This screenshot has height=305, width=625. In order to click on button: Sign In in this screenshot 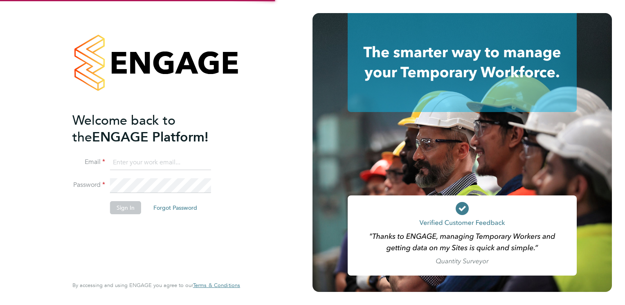, I will do `click(126, 208)`.